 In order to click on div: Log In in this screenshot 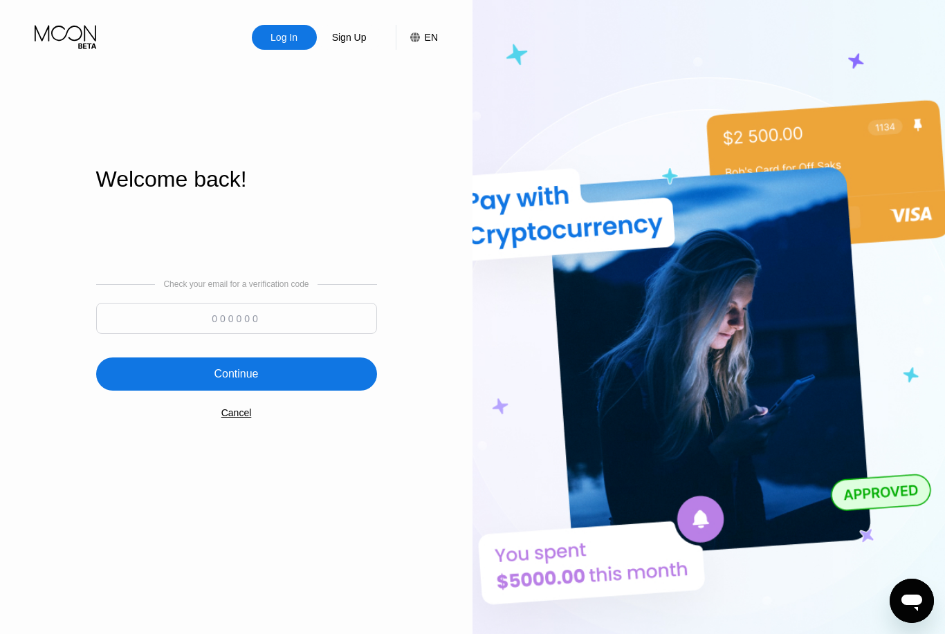, I will do `click(284, 37)`.